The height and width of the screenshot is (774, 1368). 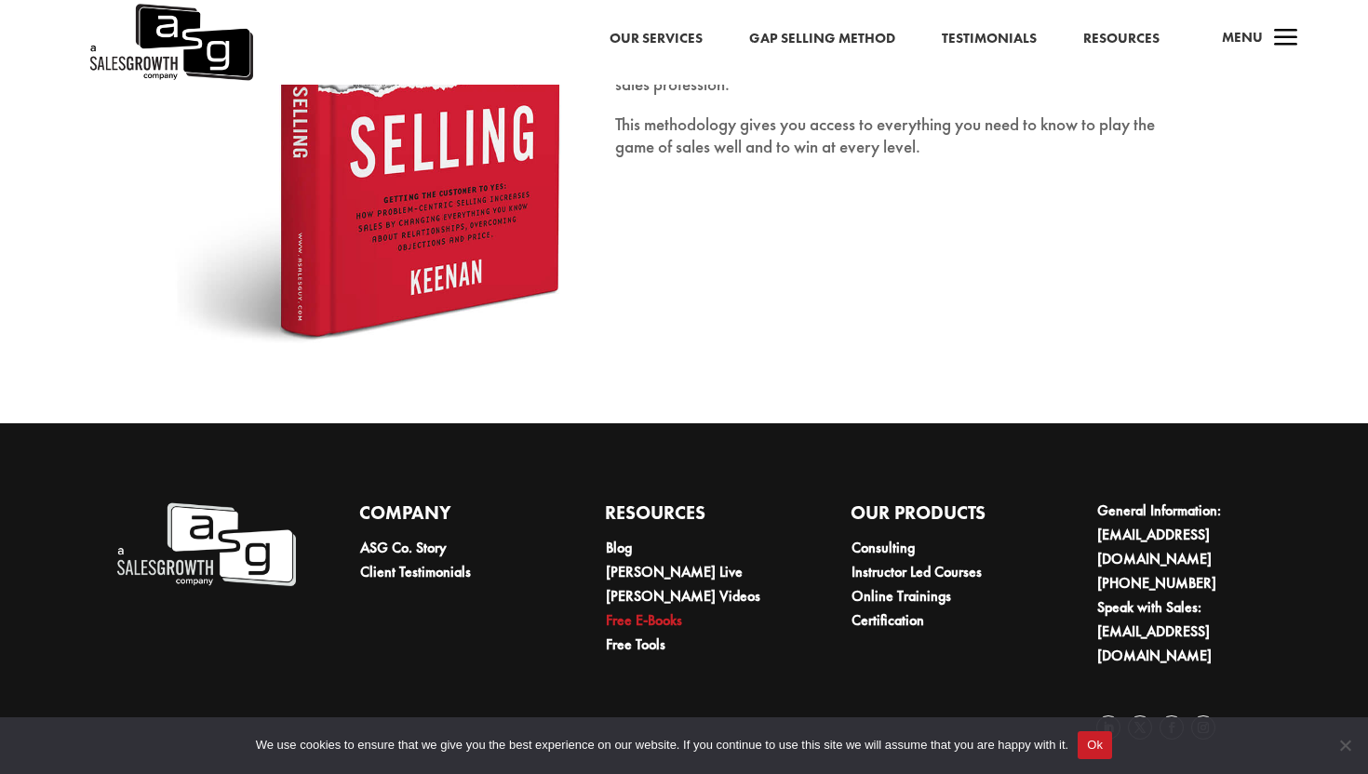 What do you see at coordinates (695, 518) in the screenshot?
I see `h4: Resources` at bounding box center [695, 518].